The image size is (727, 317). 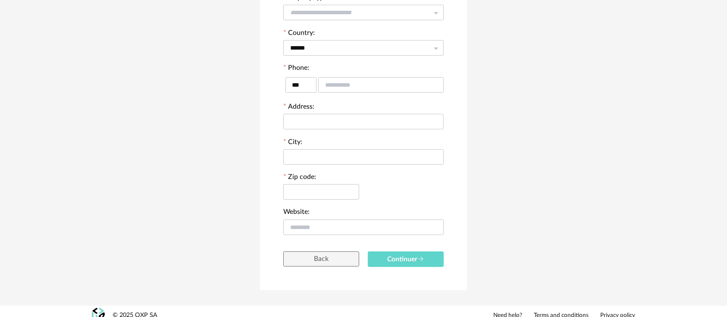 I want to click on label: Website:, so click(x=296, y=213).